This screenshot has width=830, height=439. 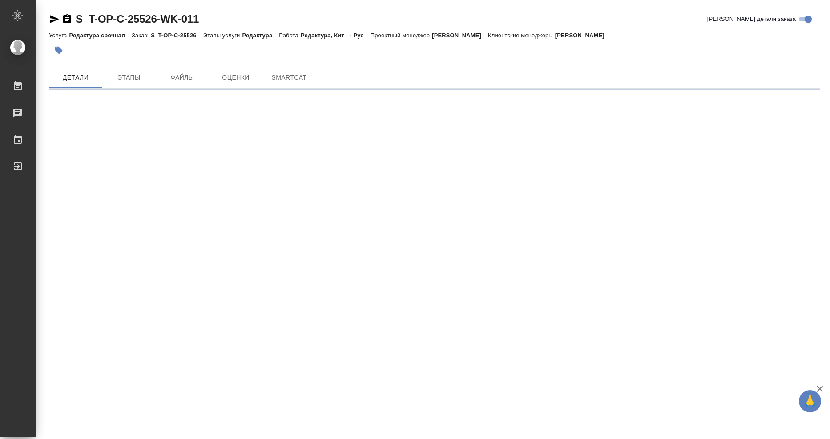 I want to click on span: SmartCat, so click(x=289, y=77).